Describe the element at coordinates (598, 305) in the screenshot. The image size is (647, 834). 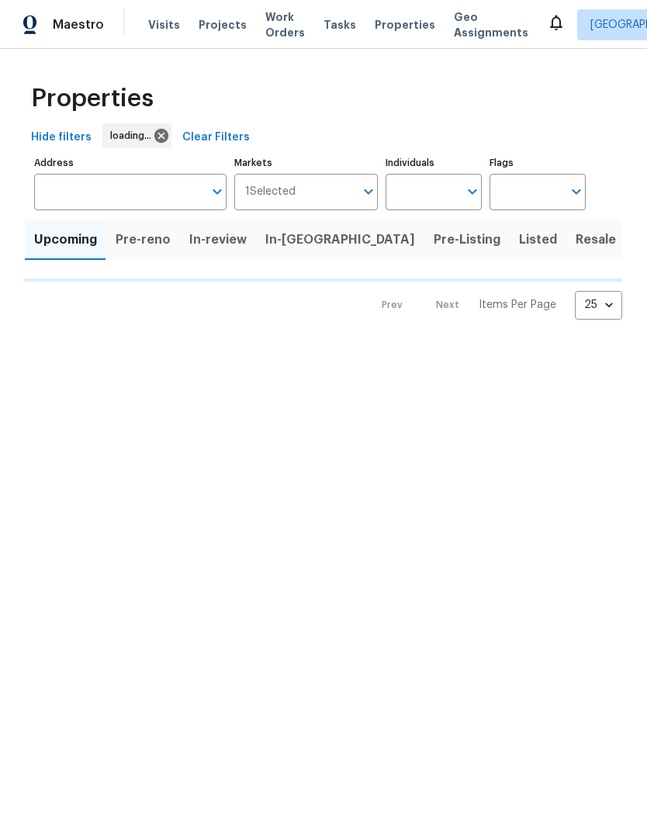
I see `div: 25` at that location.